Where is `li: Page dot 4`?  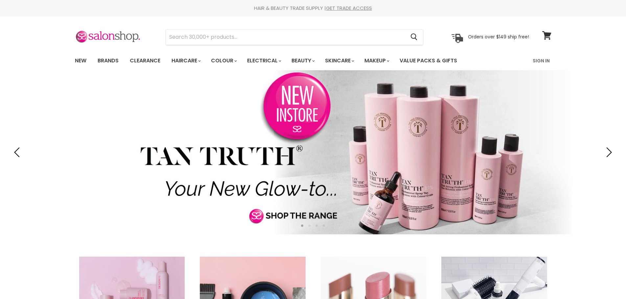
li: Page dot 4 is located at coordinates (323, 226).